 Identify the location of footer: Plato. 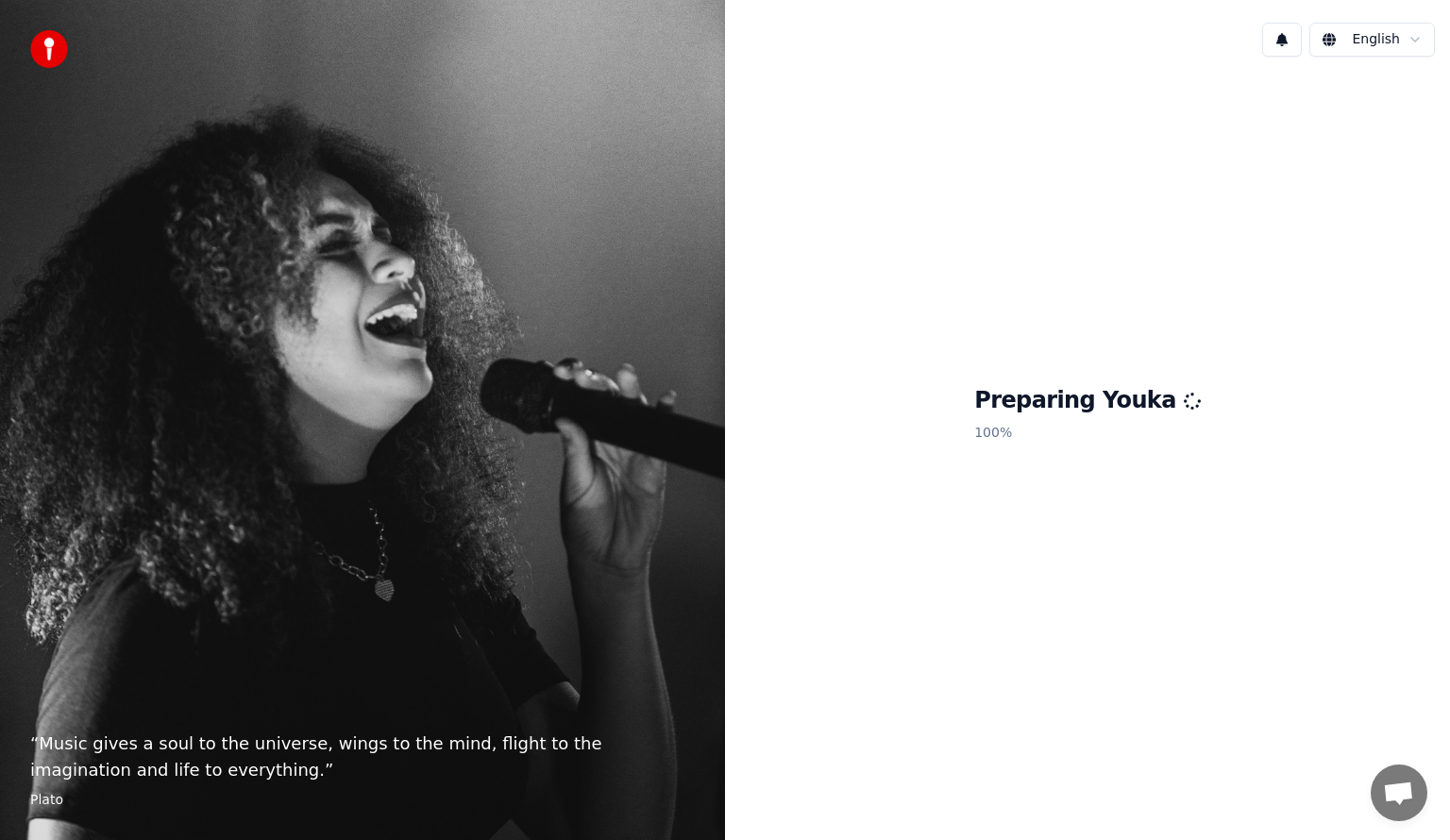
(362, 800).